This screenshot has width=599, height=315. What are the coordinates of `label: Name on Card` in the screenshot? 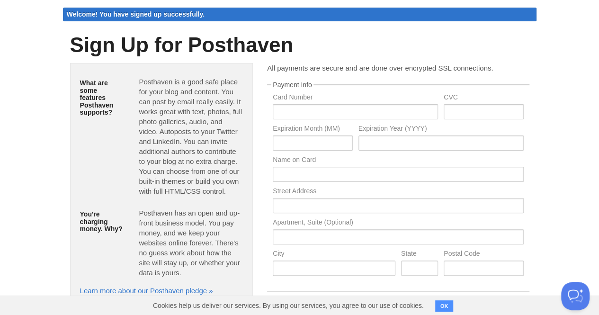 It's located at (398, 161).